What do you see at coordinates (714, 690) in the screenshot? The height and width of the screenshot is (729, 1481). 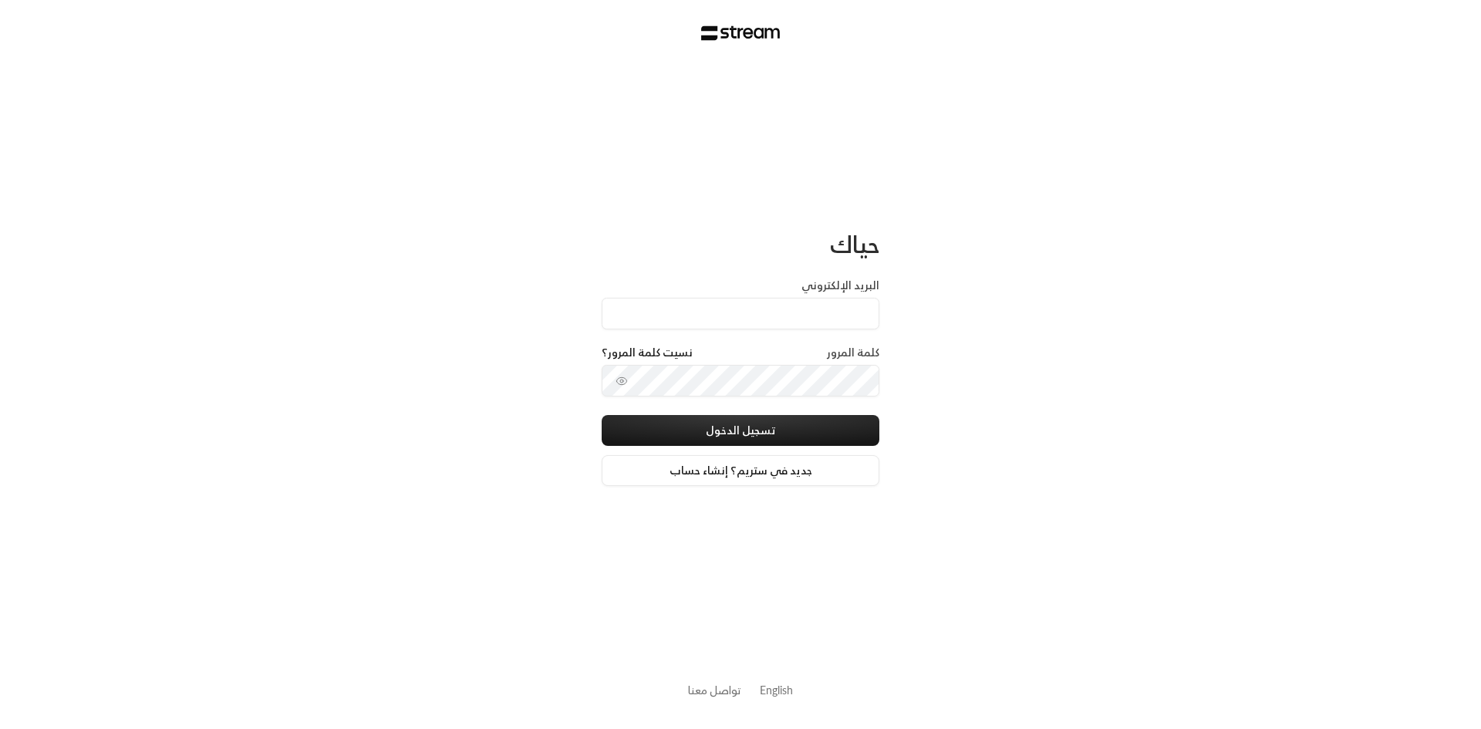 I see `a: تواصل معنا` at bounding box center [714, 690].